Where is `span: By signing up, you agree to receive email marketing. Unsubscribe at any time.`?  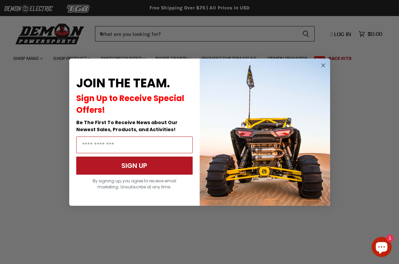 span: By signing up, you agree to receive email marketing. Unsubscribe at any time. is located at coordinates (135, 184).